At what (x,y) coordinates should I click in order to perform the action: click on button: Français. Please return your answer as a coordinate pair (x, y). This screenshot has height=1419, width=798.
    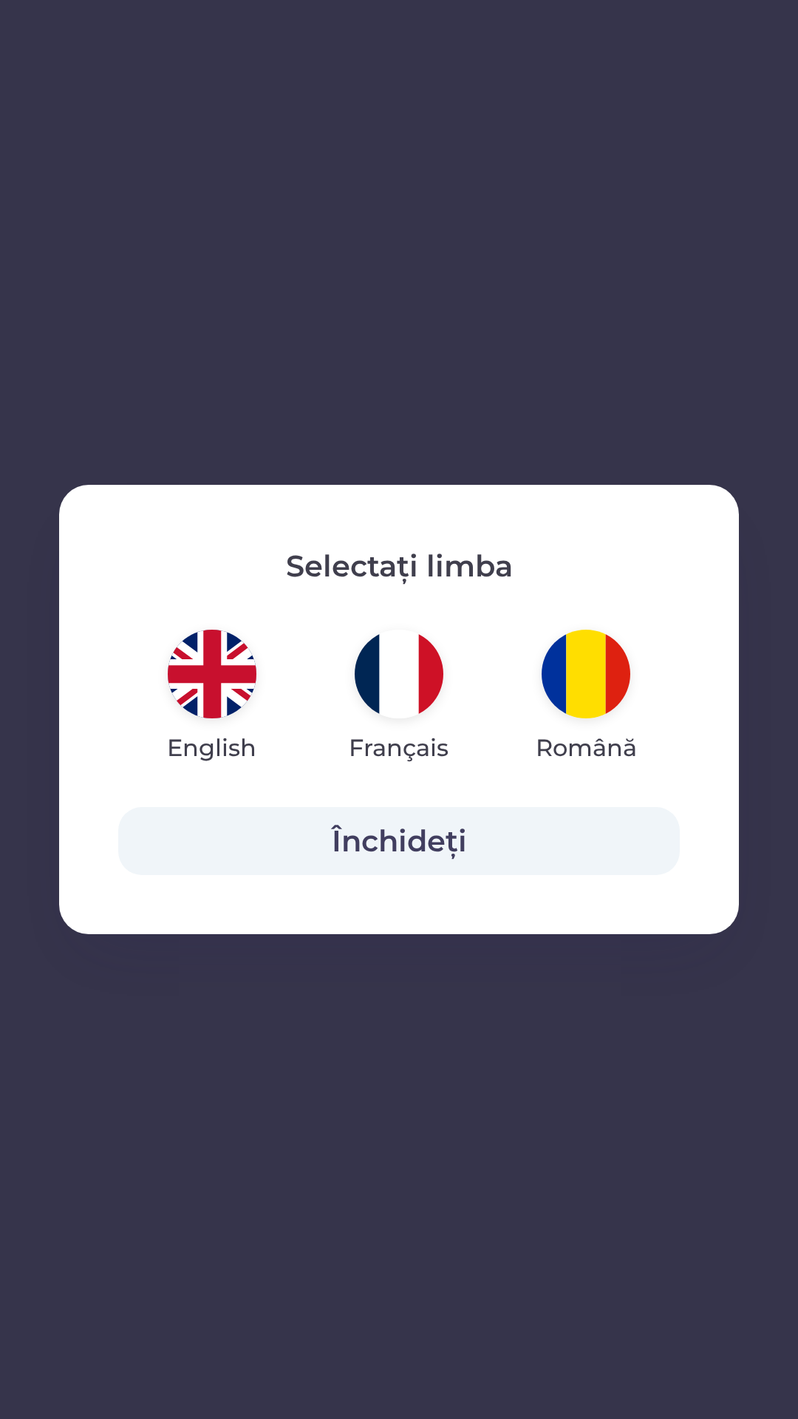
    Looking at the image, I should click on (398, 698).